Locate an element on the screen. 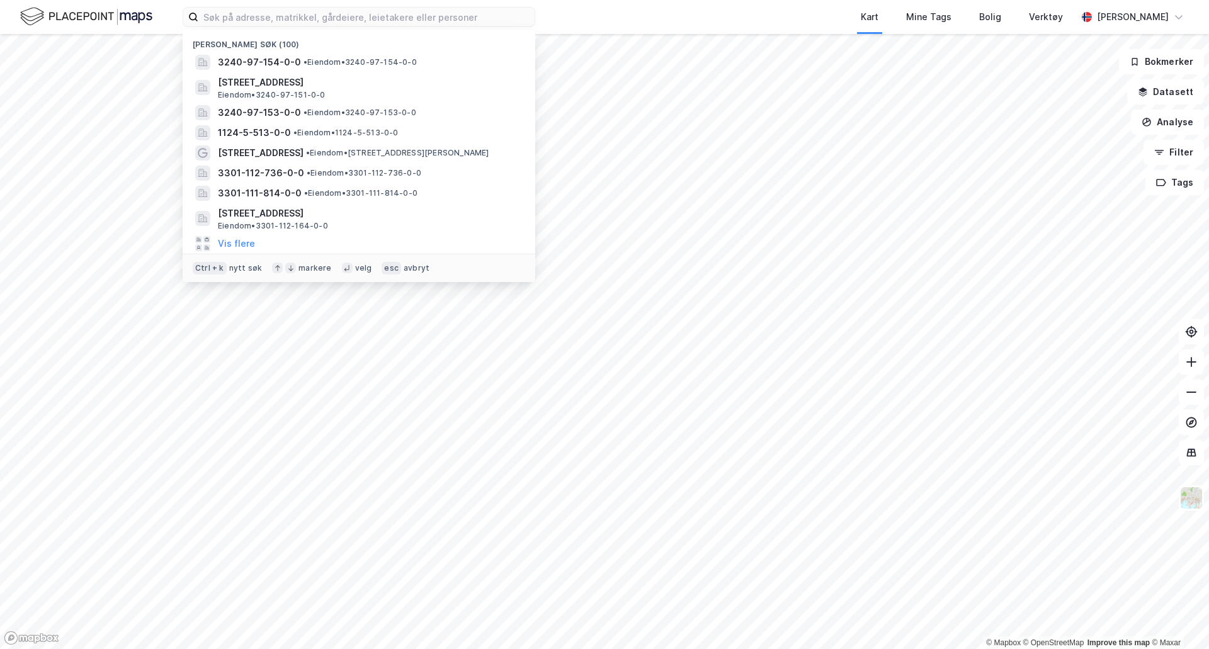 The width and height of the screenshot is (1209, 649). button: Analyse is located at coordinates (1167, 122).